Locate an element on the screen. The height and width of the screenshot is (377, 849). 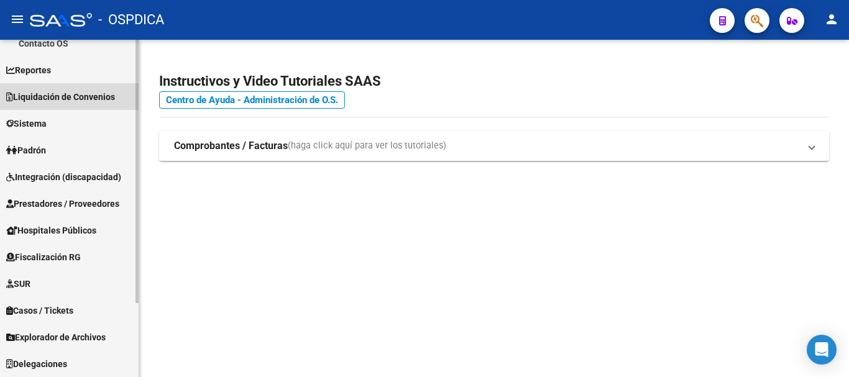
h2: Instructivos y Video Tutoriales SAAS is located at coordinates (494, 81).